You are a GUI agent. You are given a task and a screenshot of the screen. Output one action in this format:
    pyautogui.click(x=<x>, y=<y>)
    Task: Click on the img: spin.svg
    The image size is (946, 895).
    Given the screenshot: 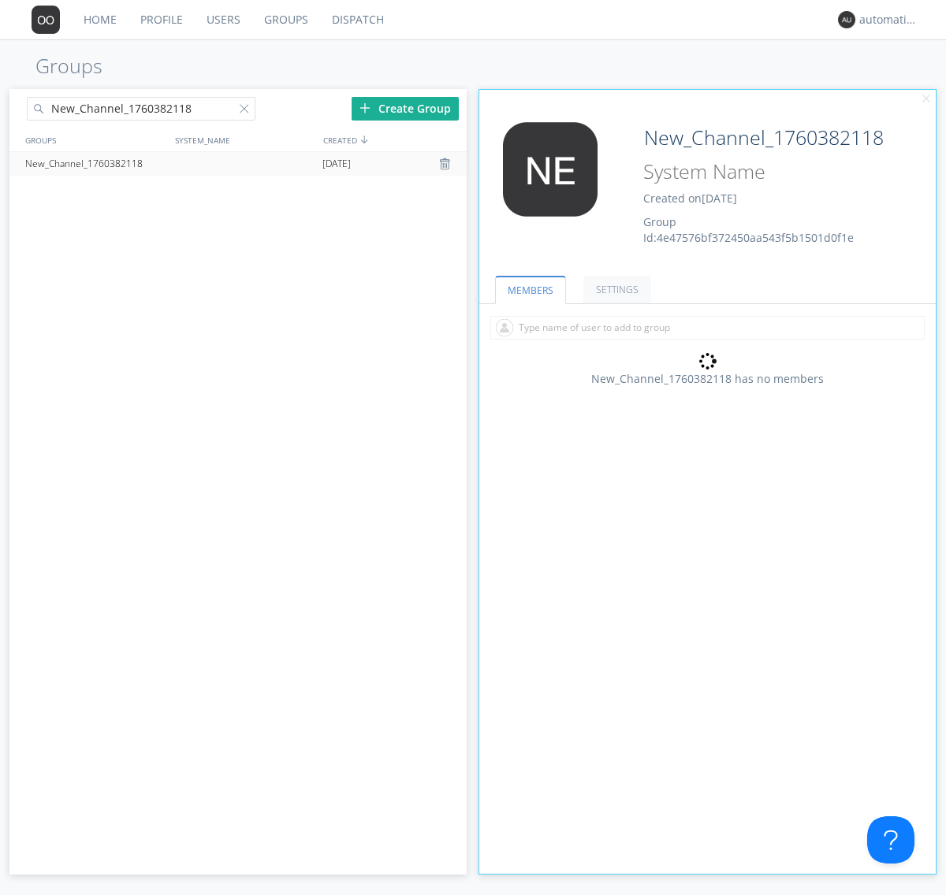 What is the action you would take?
    pyautogui.click(x=707, y=361)
    